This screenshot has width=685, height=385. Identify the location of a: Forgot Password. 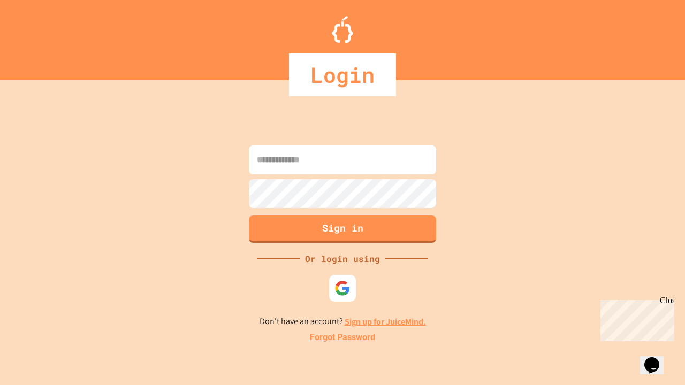
(343, 338).